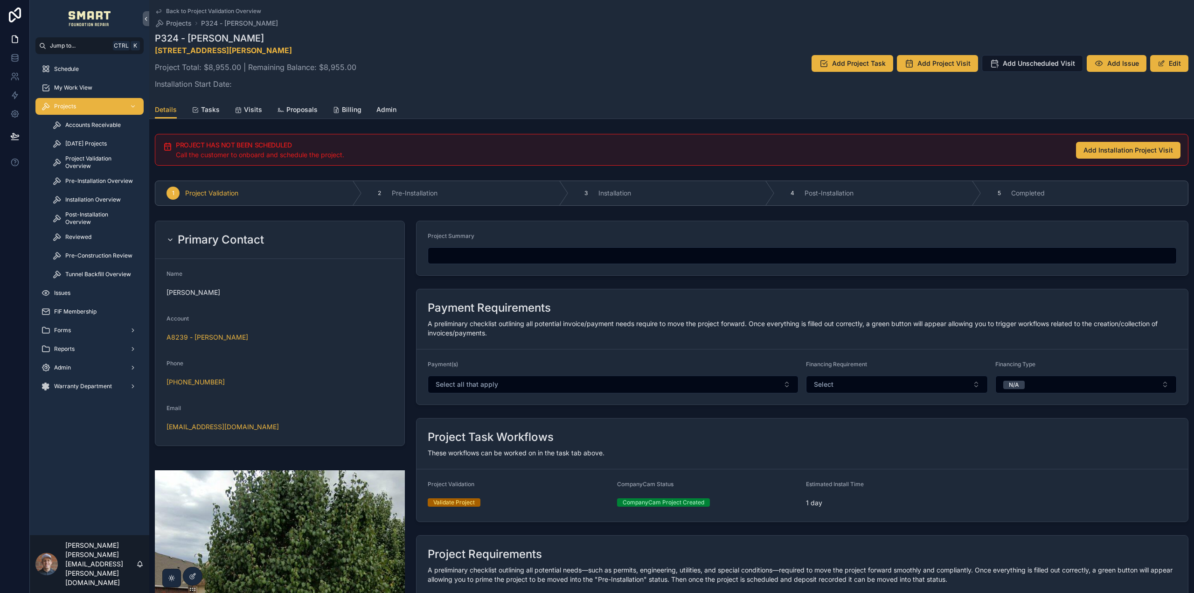 This screenshot has width=1194, height=593. What do you see at coordinates (792, 328) in the screenshot?
I see `span: A preliminary checklist outlining all potential invoice/payment needs require to move the project...` at bounding box center [792, 328].